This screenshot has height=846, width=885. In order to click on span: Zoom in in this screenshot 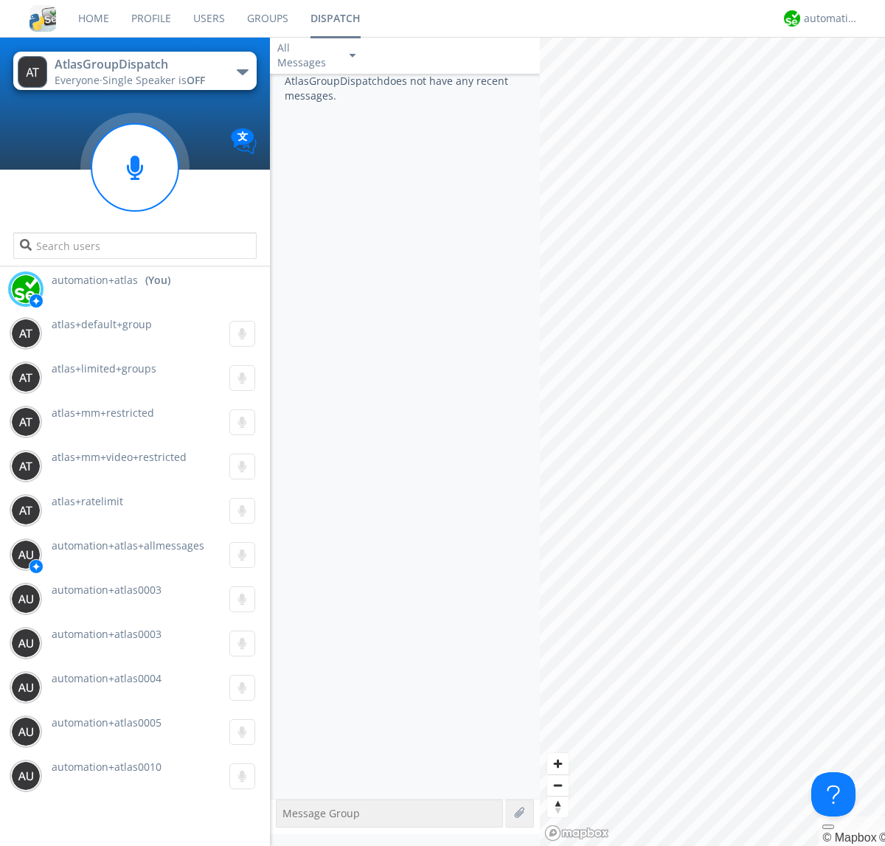, I will do `click(558, 763)`.